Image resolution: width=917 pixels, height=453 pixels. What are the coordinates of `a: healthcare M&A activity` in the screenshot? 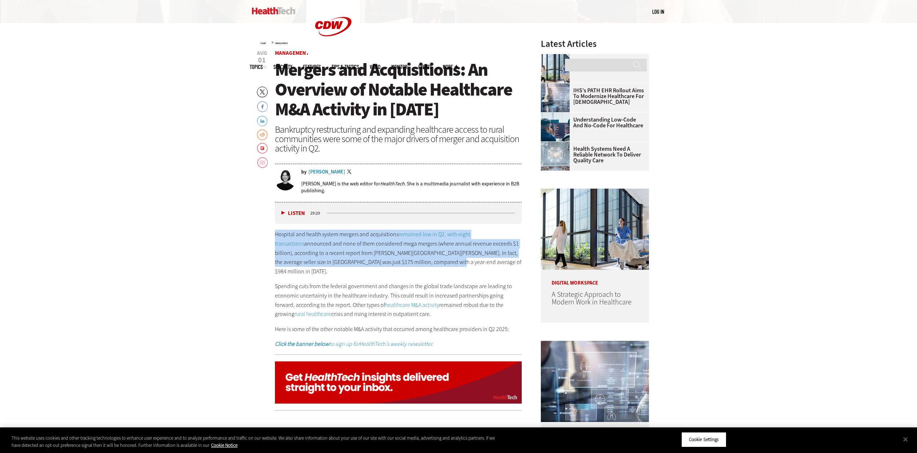 It's located at (412, 304).